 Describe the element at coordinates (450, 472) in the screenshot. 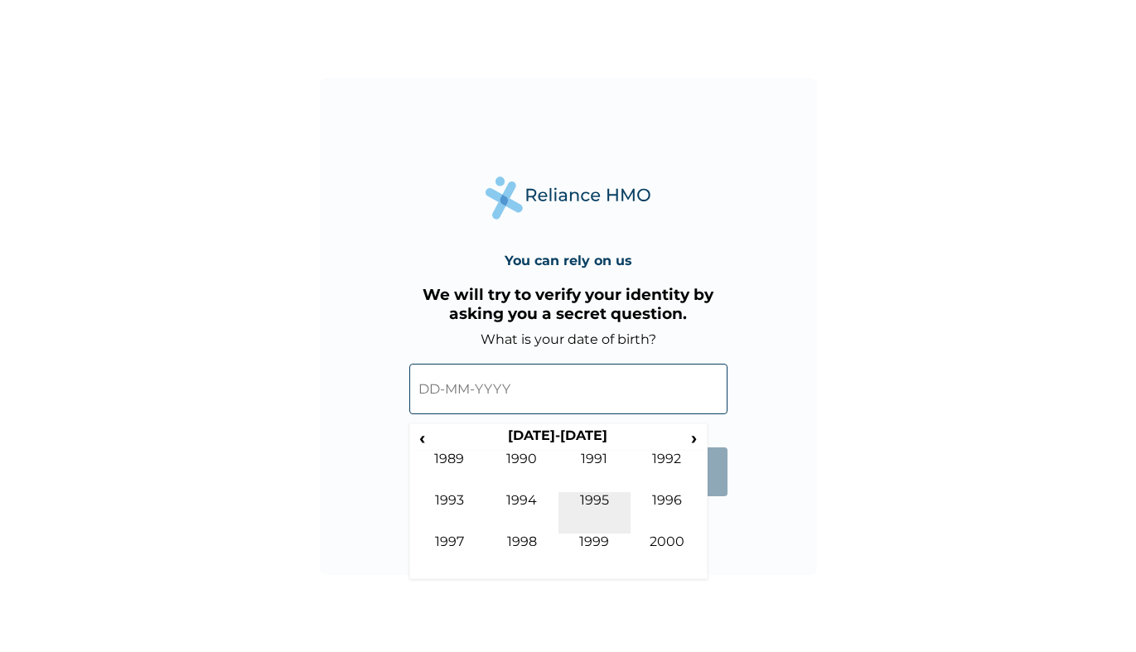

I see `td: 1989` at that location.